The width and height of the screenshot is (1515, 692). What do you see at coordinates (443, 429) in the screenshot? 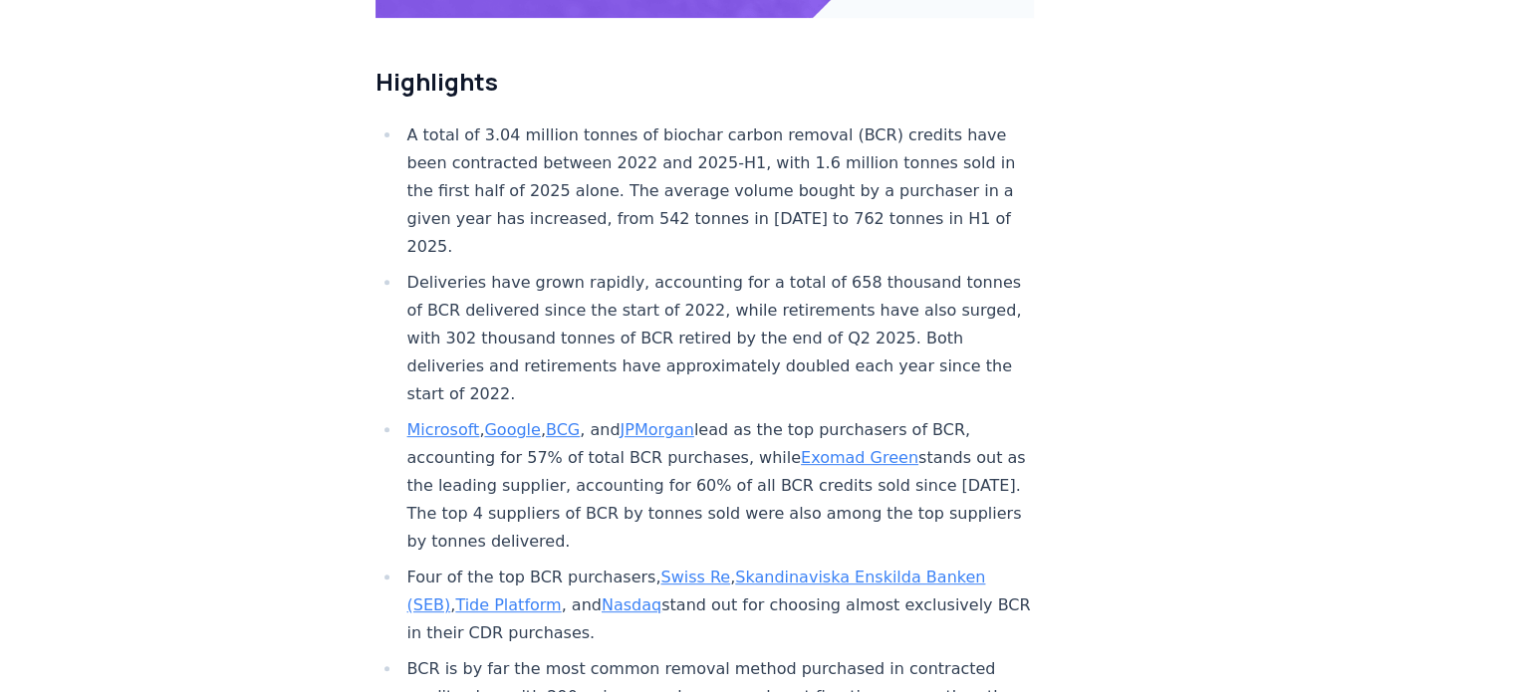
I see `a: Microsoft` at bounding box center [443, 429].